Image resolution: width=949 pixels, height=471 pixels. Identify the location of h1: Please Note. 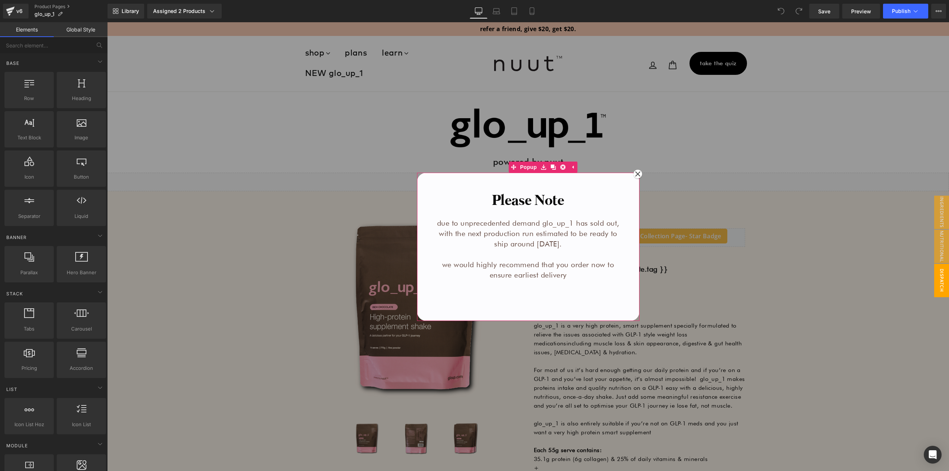
(421, 179).